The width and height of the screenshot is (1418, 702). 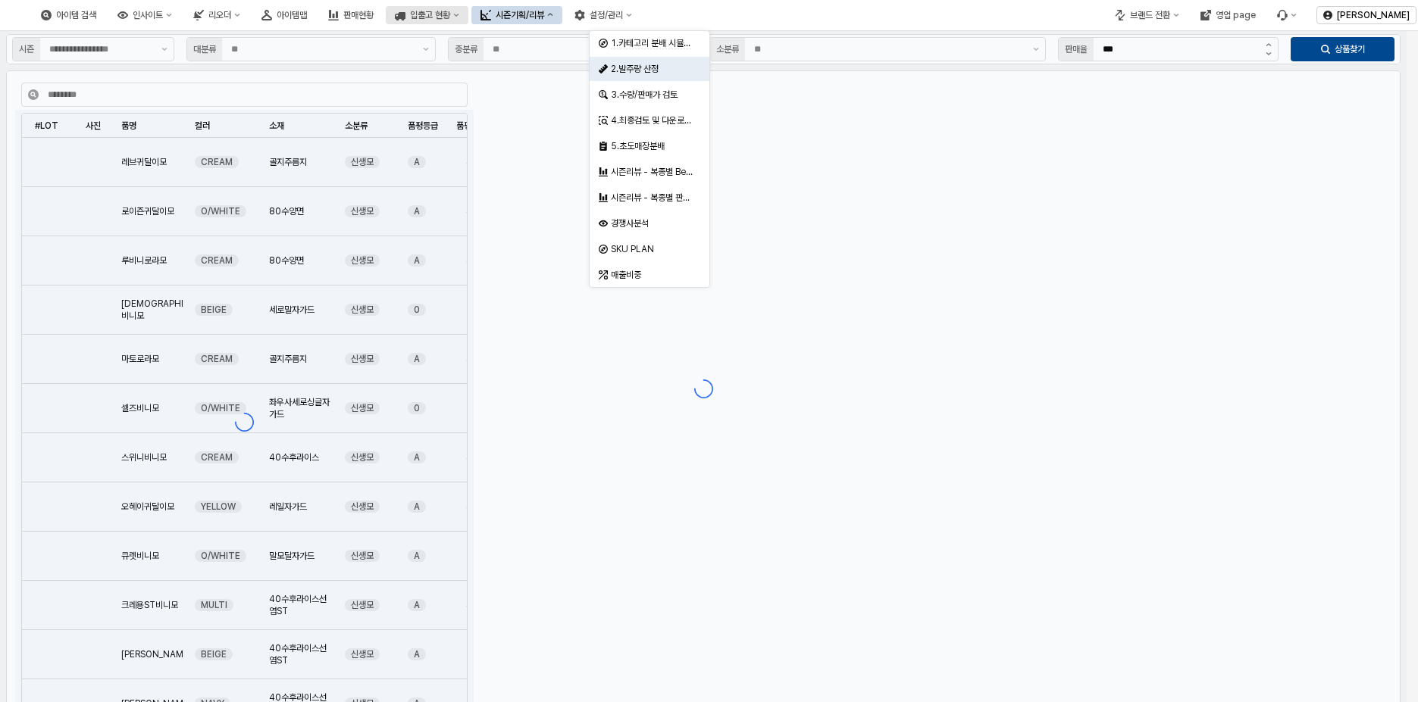 What do you see at coordinates (651, 95) in the screenshot?
I see `div: 3.수량/판매가 검토` at bounding box center [651, 95].